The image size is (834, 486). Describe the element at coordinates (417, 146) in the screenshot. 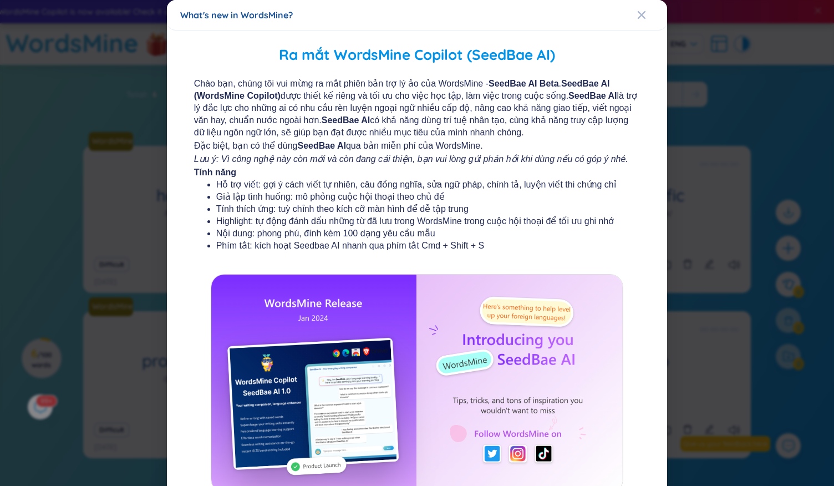

I see `span: Đặc biệt, bạn có thể dùng qua bản miễn phí của WordsMine.` at that location.